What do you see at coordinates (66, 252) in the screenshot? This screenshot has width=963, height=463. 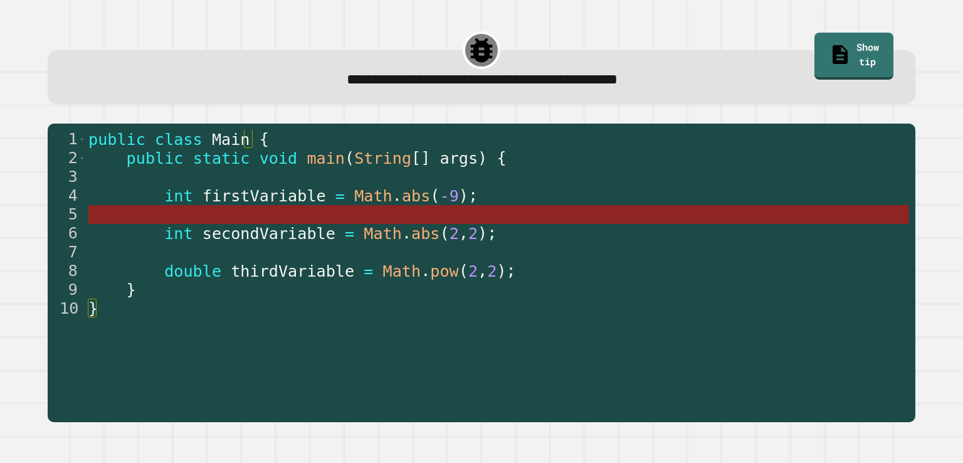 I see `div: 7` at bounding box center [66, 252].